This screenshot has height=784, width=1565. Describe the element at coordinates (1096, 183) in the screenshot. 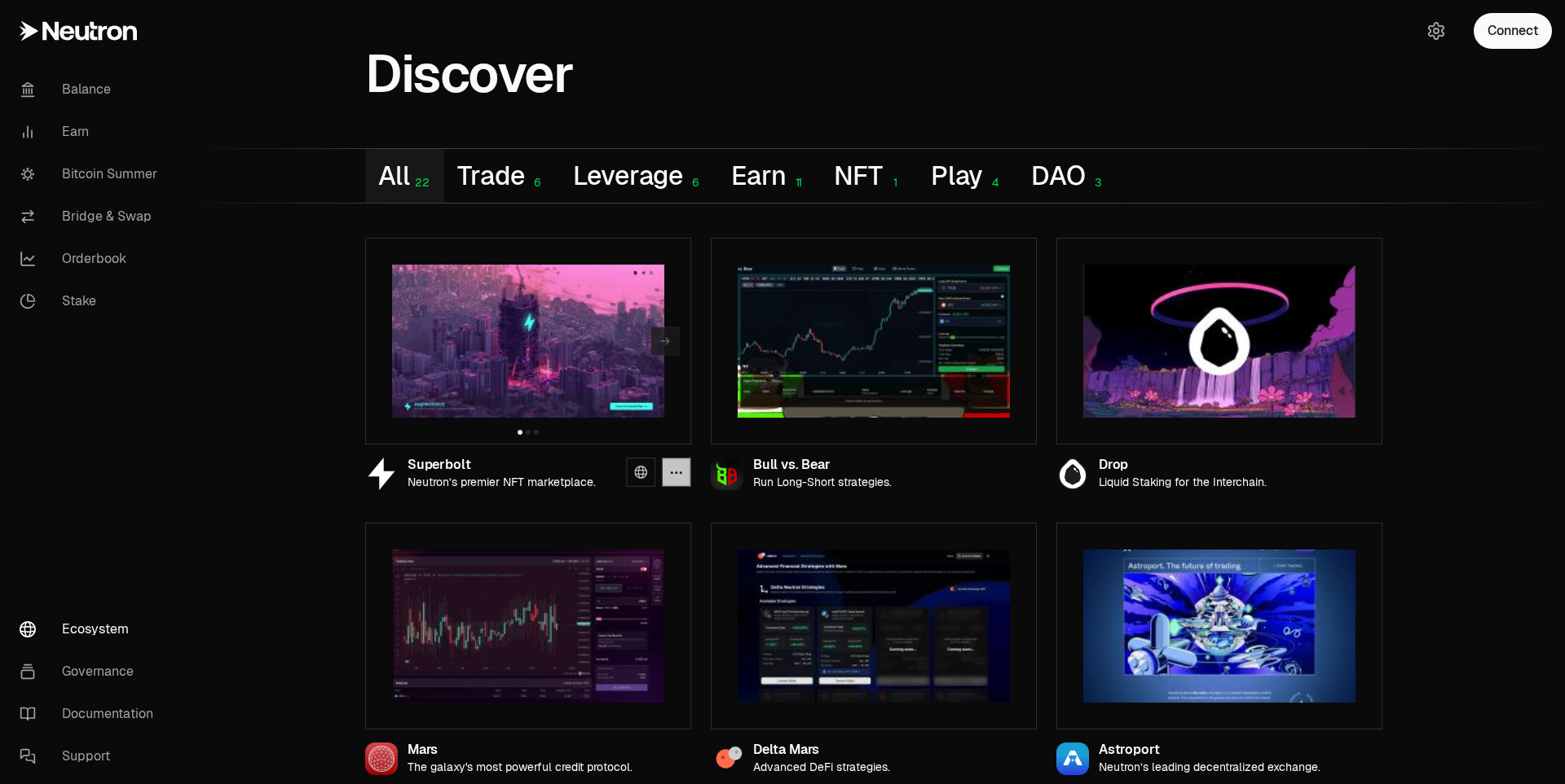

I see `div: 3` at that location.